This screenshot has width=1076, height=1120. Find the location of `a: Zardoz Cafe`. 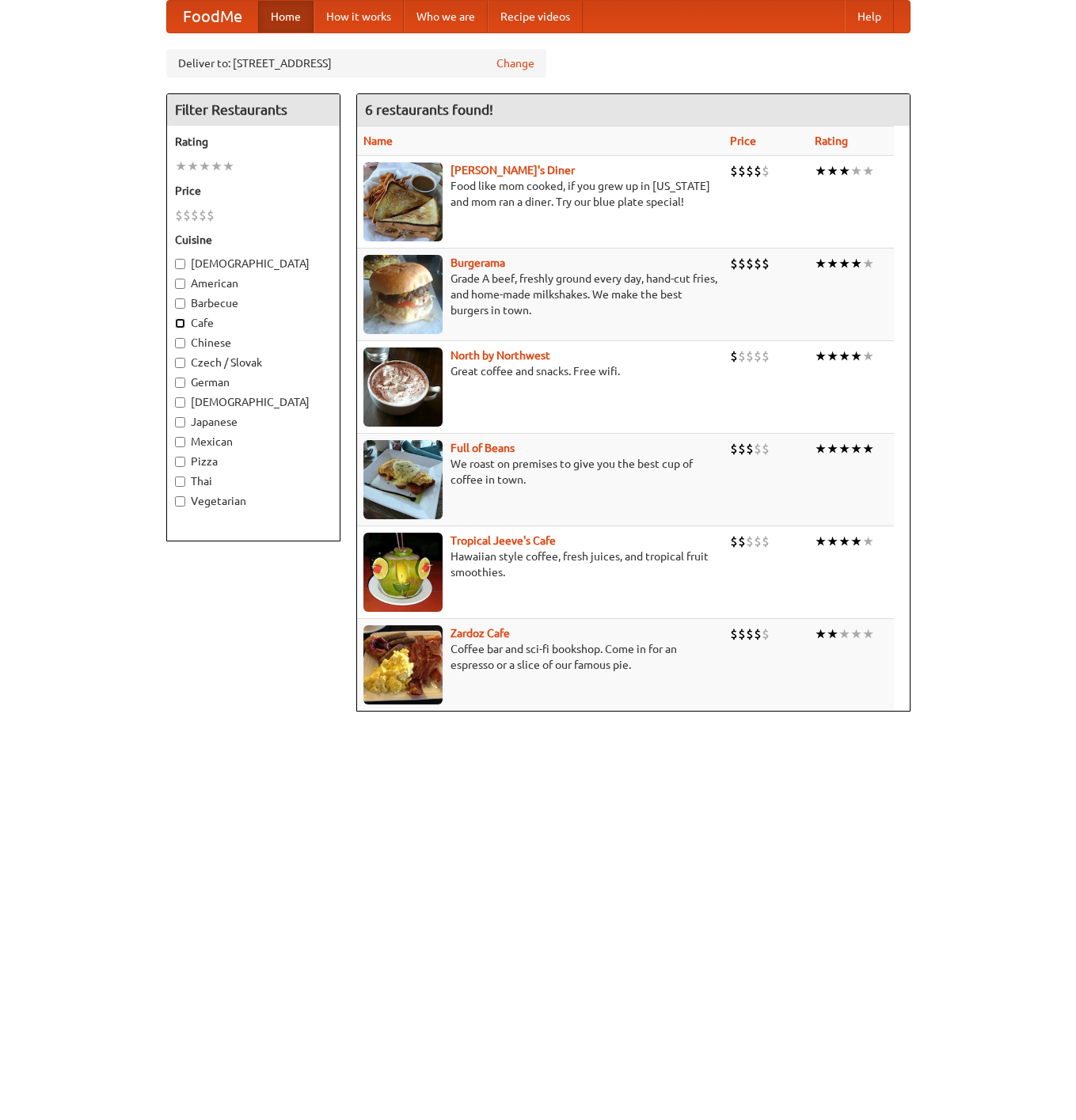

a: Zardoz Cafe is located at coordinates (480, 633).